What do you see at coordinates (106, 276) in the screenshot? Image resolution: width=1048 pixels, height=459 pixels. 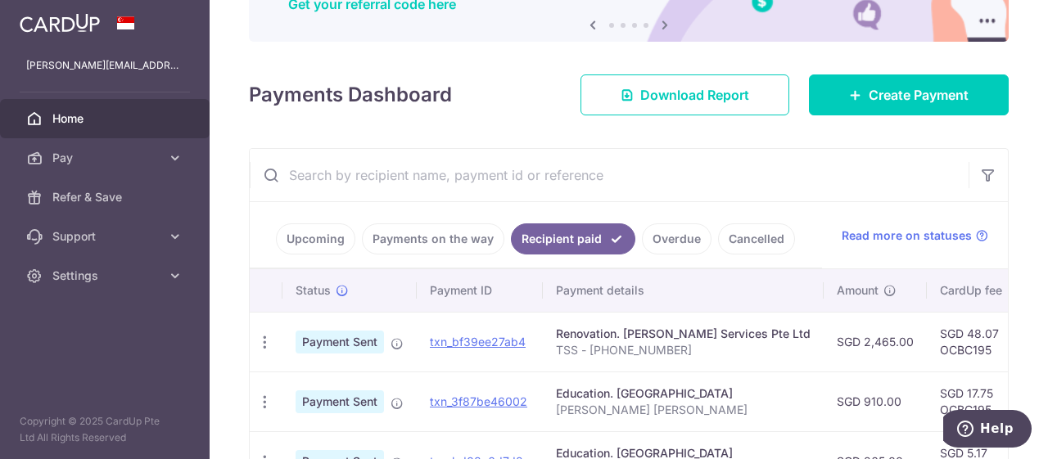 I see `span: Settings` at bounding box center [106, 276].